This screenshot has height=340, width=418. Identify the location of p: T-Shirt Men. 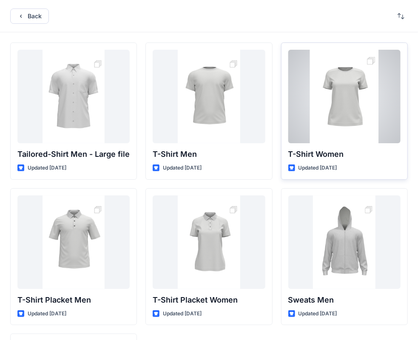
(209, 154).